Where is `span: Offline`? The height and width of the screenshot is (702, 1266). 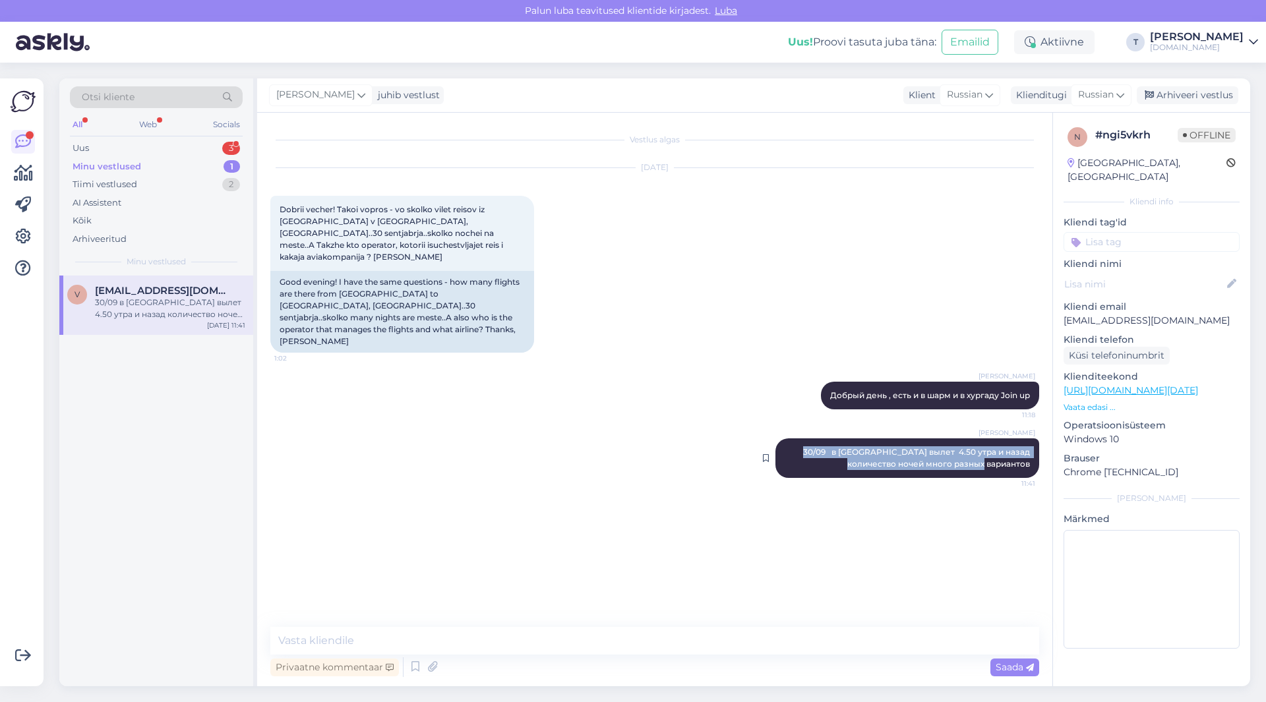
span: Offline is located at coordinates (1206, 135).